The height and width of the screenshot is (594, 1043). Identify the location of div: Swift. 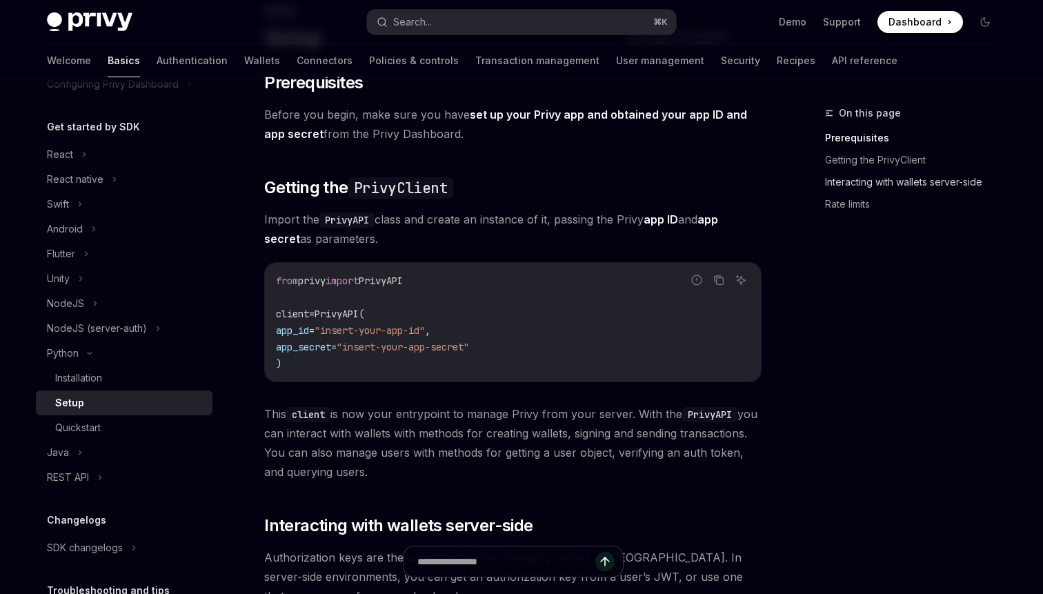
(58, 204).